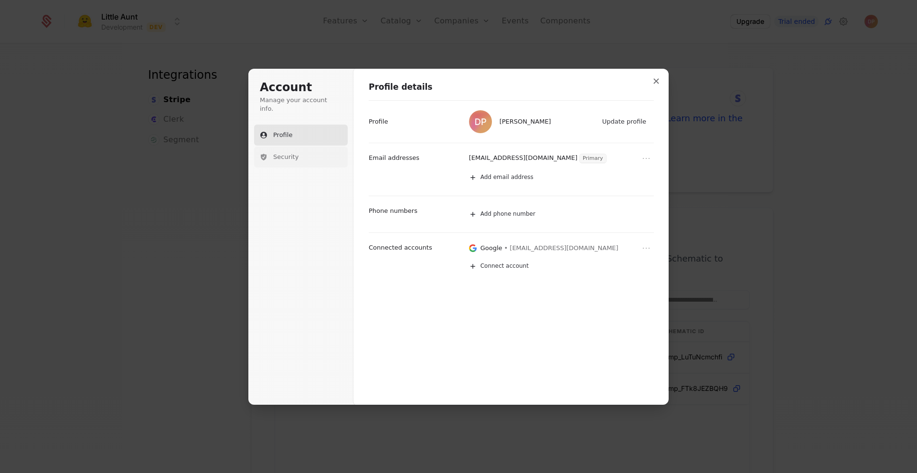 Image resolution: width=917 pixels, height=473 pixels. What do you see at coordinates (564, 178) in the screenshot?
I see `button: Add email address` at bounding box center [564, 178].